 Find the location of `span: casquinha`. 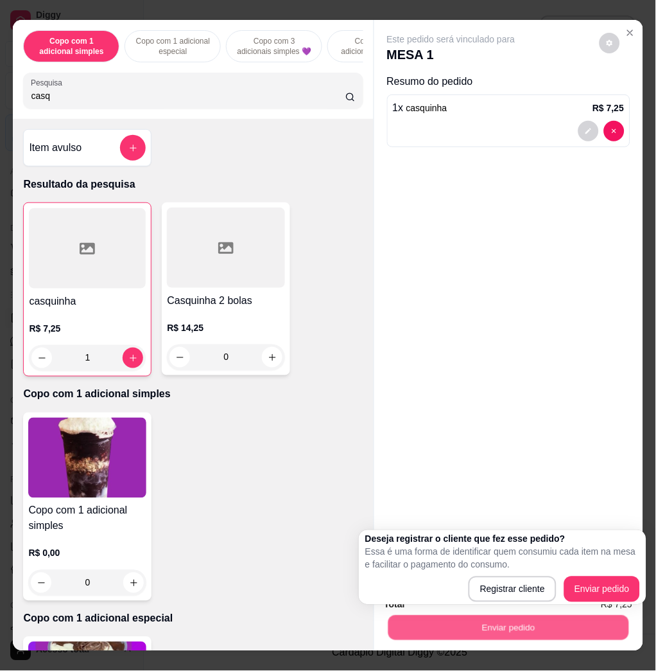

span: casquinha is located at coordinates (427, 108).